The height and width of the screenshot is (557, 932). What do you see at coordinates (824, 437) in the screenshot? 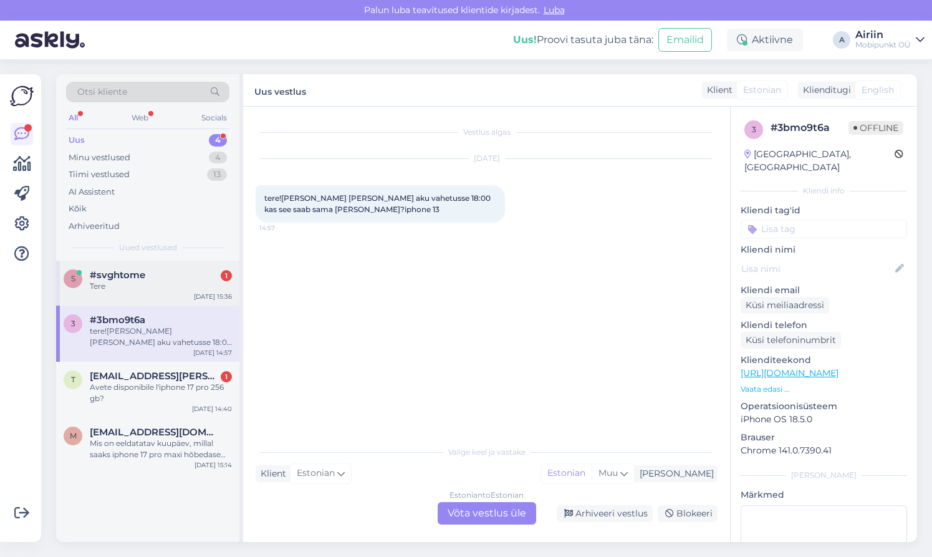
I see `p: Brauser` at bounding box center [824, 437].